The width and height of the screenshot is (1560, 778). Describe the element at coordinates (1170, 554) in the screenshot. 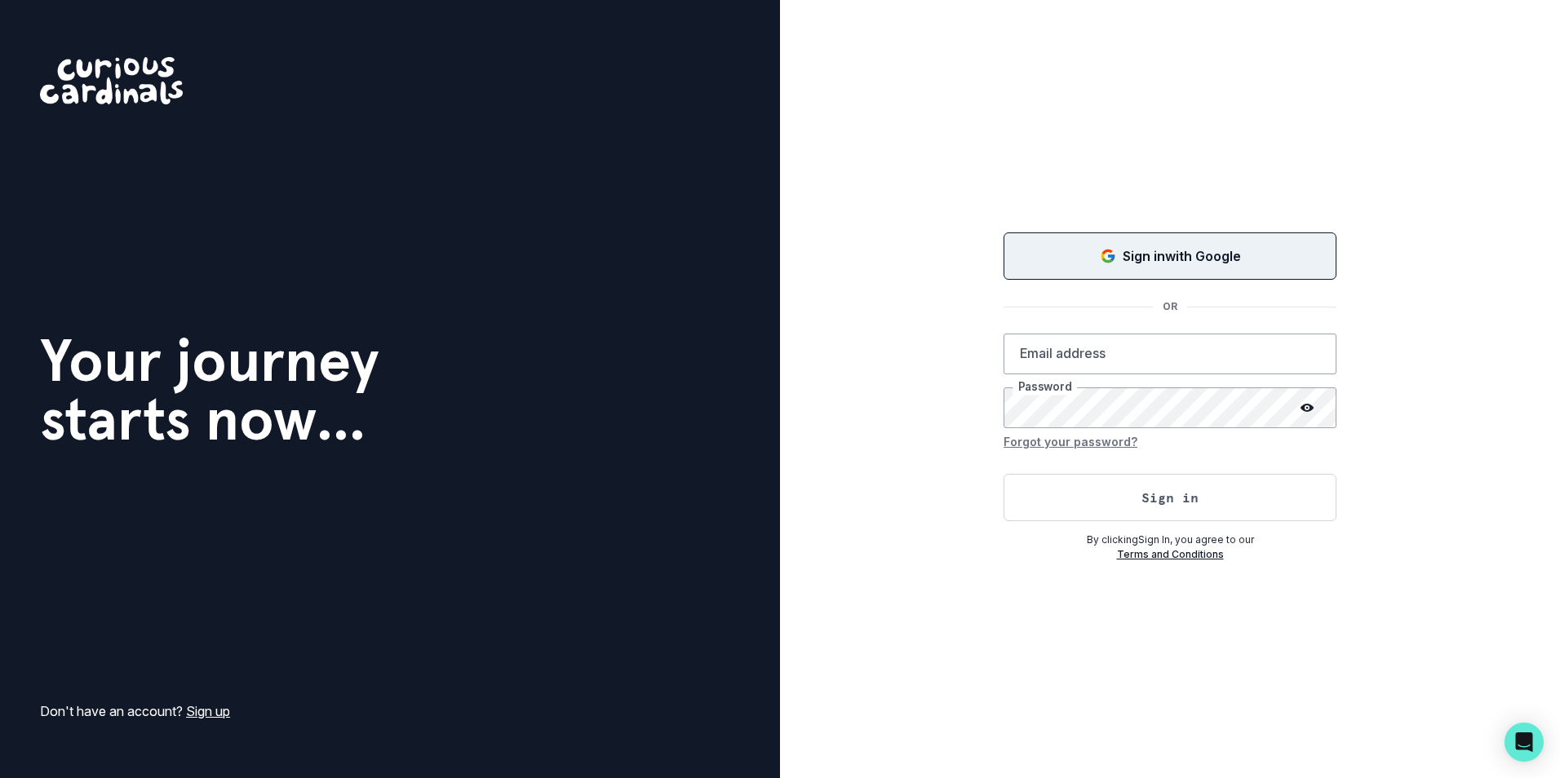

I see `a: Terms and Conditions` at that location.